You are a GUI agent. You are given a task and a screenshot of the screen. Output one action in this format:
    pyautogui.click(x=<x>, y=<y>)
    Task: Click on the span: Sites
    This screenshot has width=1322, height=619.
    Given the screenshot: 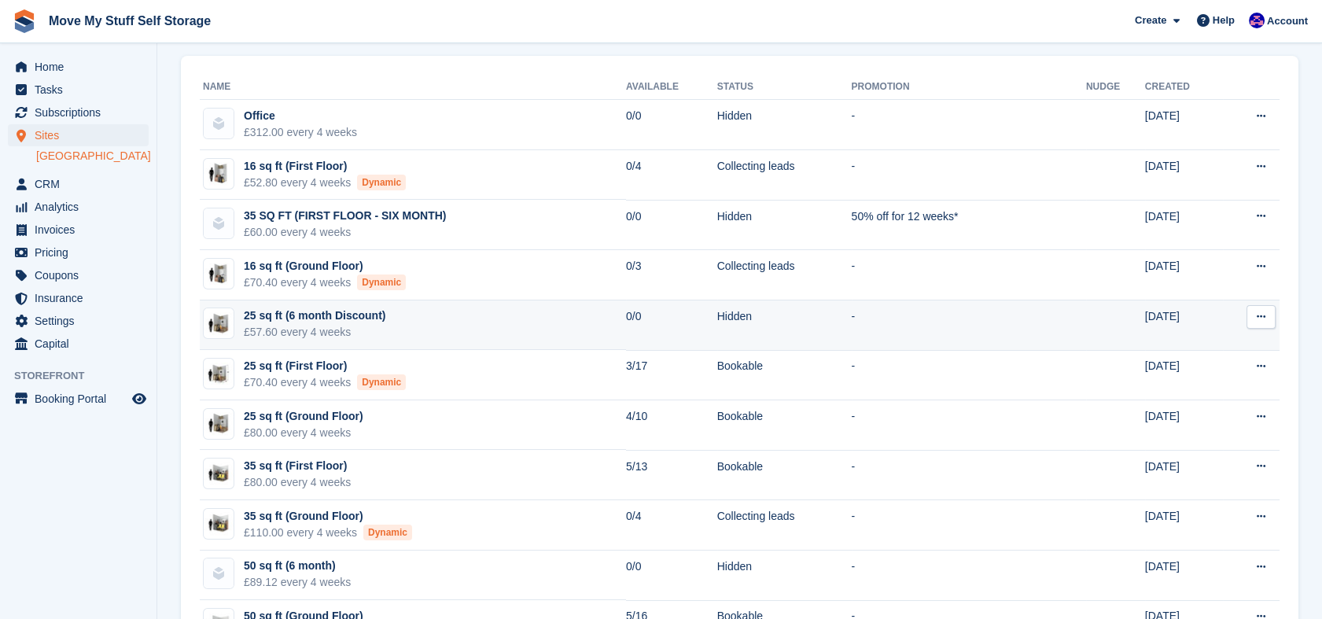 What is the action you would take?
    pyautogui.click(x=82, y=135)
    